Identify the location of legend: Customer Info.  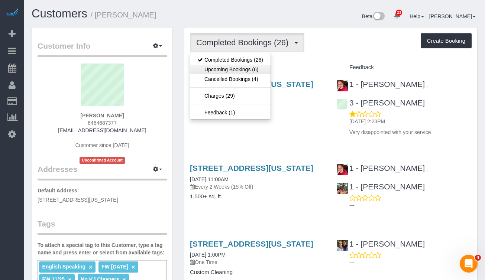
(102, 49).